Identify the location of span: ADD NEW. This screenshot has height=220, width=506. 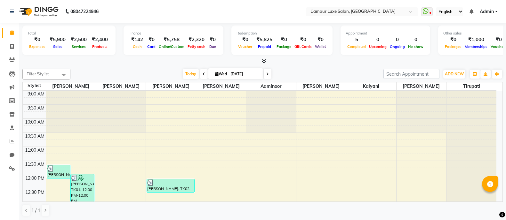
(454, 74).